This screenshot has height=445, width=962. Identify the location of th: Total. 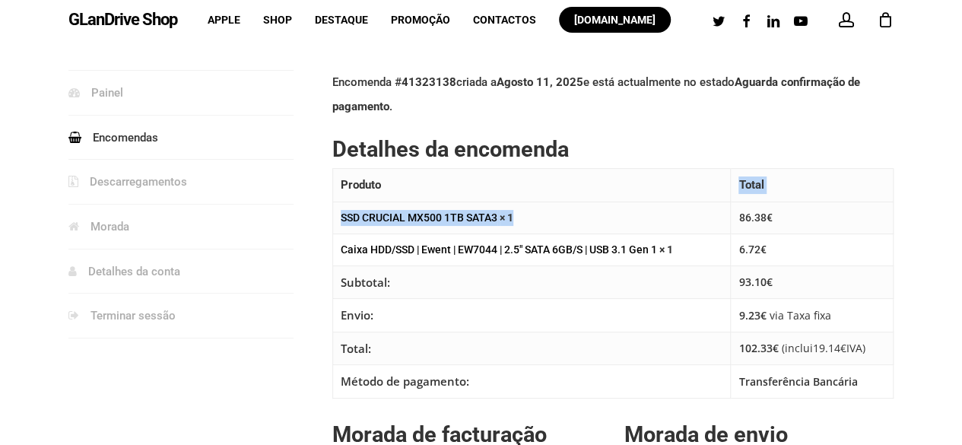
(812, 186).